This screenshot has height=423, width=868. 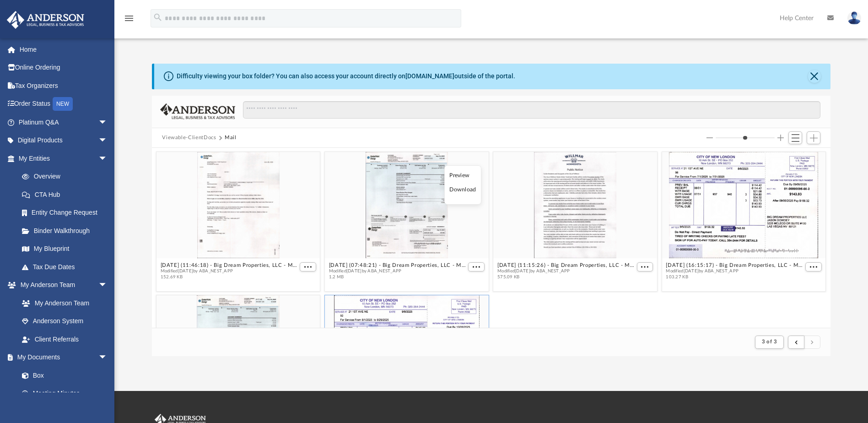 I want to click on a: CTA Hub, so click(x=67, y=194).